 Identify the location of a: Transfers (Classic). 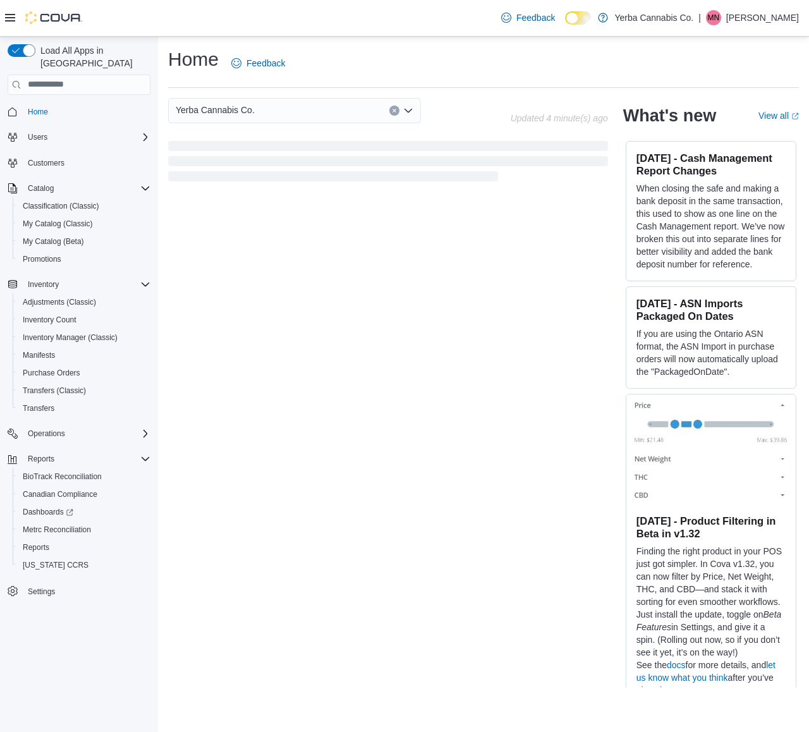
(54, 391).